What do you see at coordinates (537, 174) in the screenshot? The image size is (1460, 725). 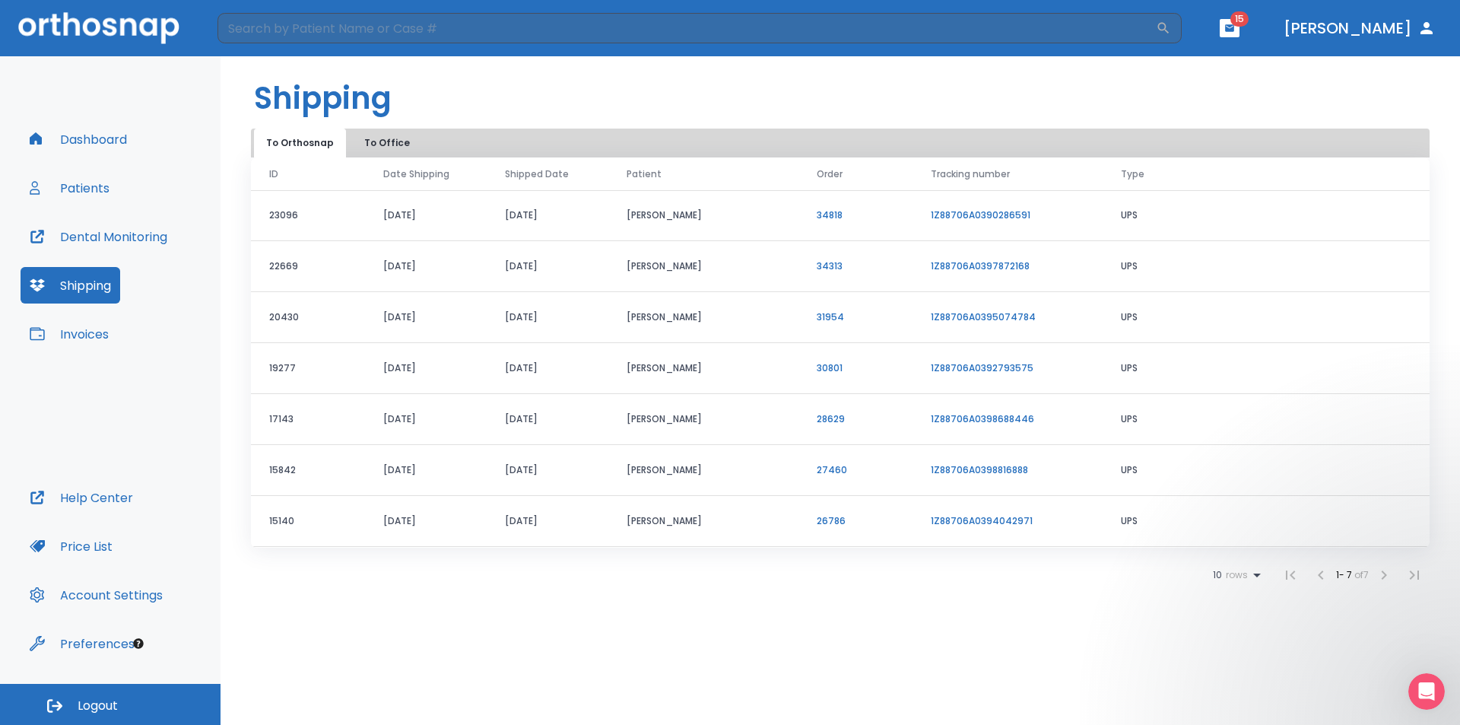 I see `span: Shipped Date` at bounding box center [537, 174].